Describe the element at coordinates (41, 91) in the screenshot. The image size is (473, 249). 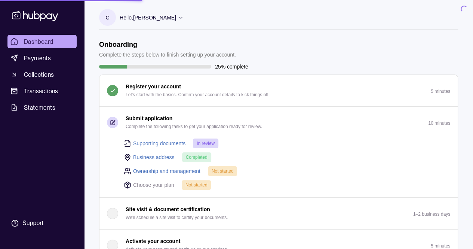
I see `span: Transactions` at that location.